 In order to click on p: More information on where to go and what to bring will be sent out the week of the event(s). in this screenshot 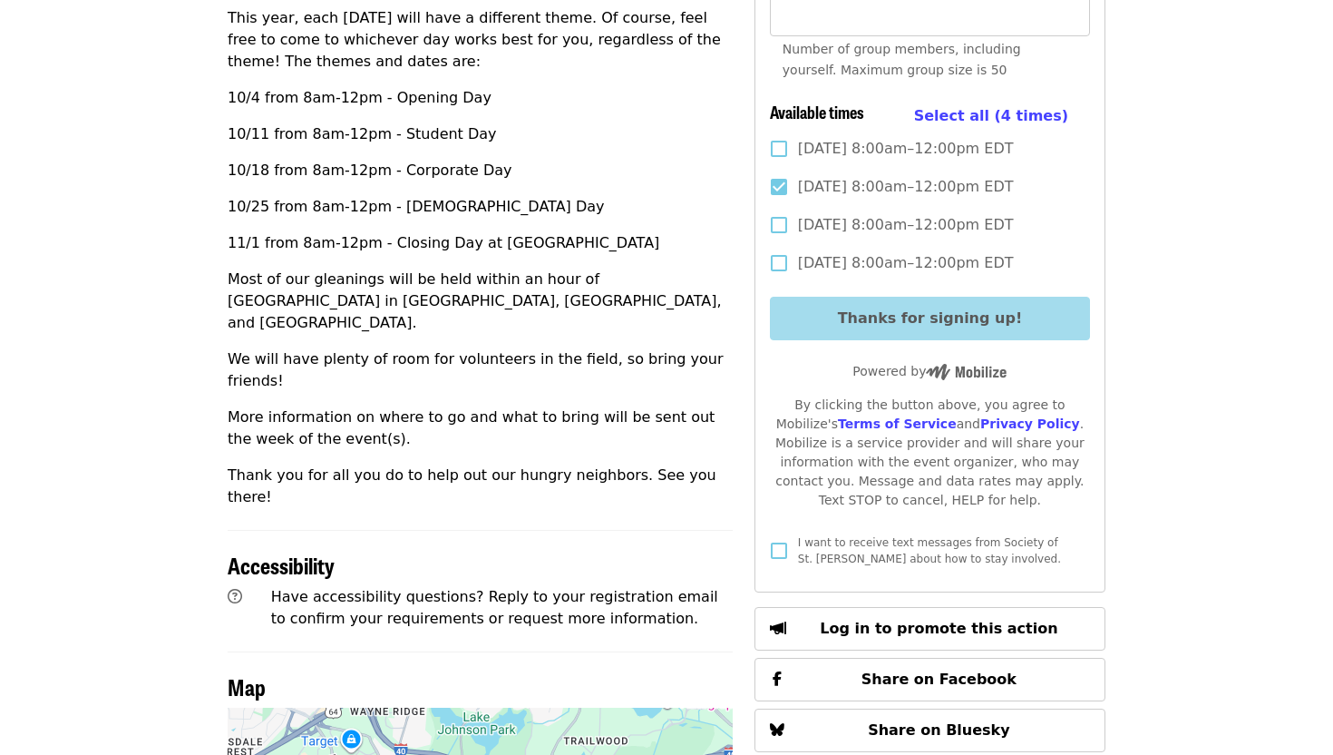, I will do `click(480, 428)`.